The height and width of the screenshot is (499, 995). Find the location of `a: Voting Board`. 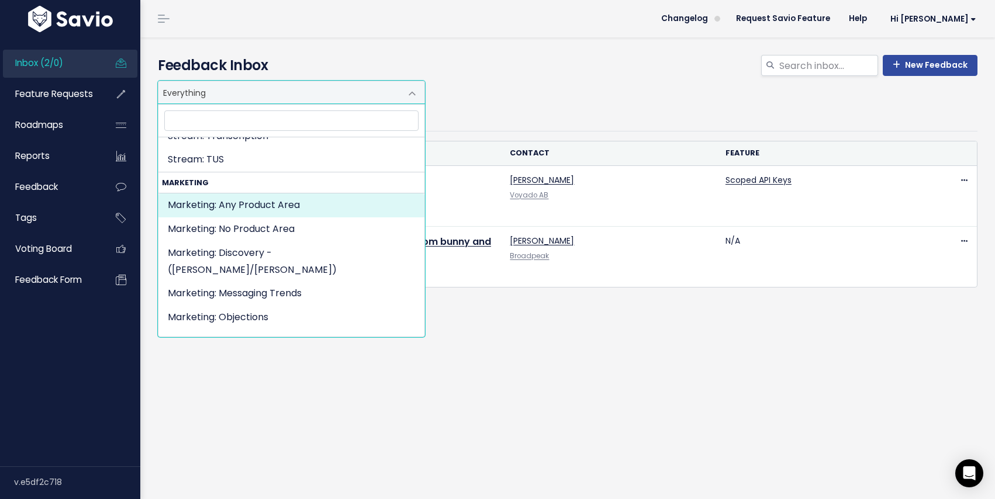

a: Voting Board is located at coordinates (50, 249).